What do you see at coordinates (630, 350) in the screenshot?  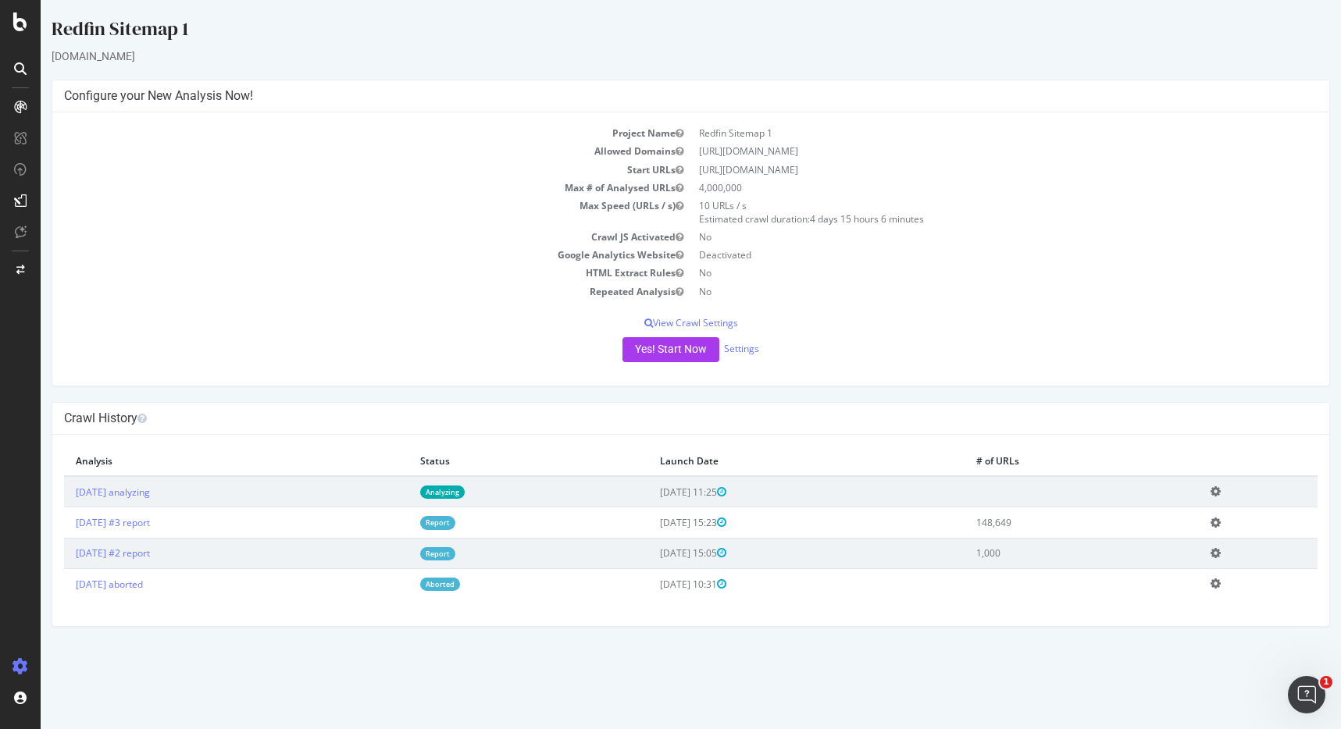 I see `button: Yes! Start Now` at bounding box center [630, 350].